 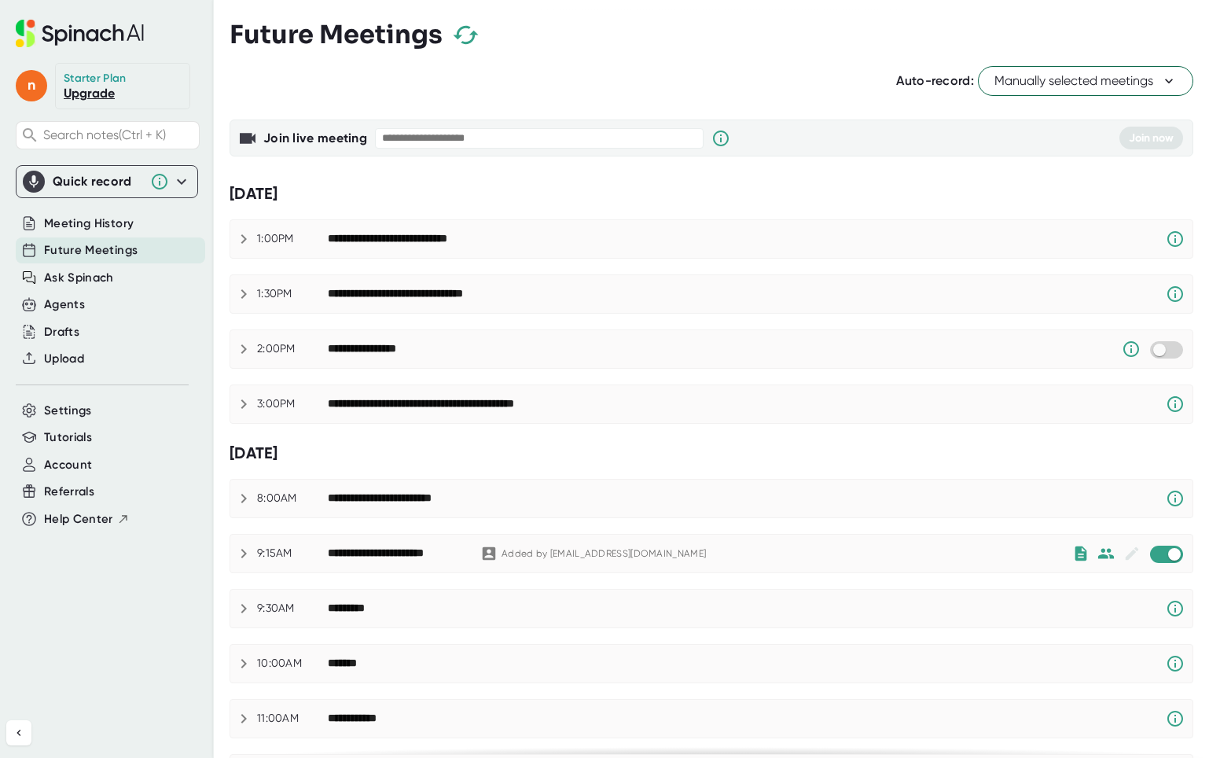 What do you see at coordinates (119, 134) in the screenshot?
I see `span: Search notes (Ctrl + K)` at bounding box center [119, 134].